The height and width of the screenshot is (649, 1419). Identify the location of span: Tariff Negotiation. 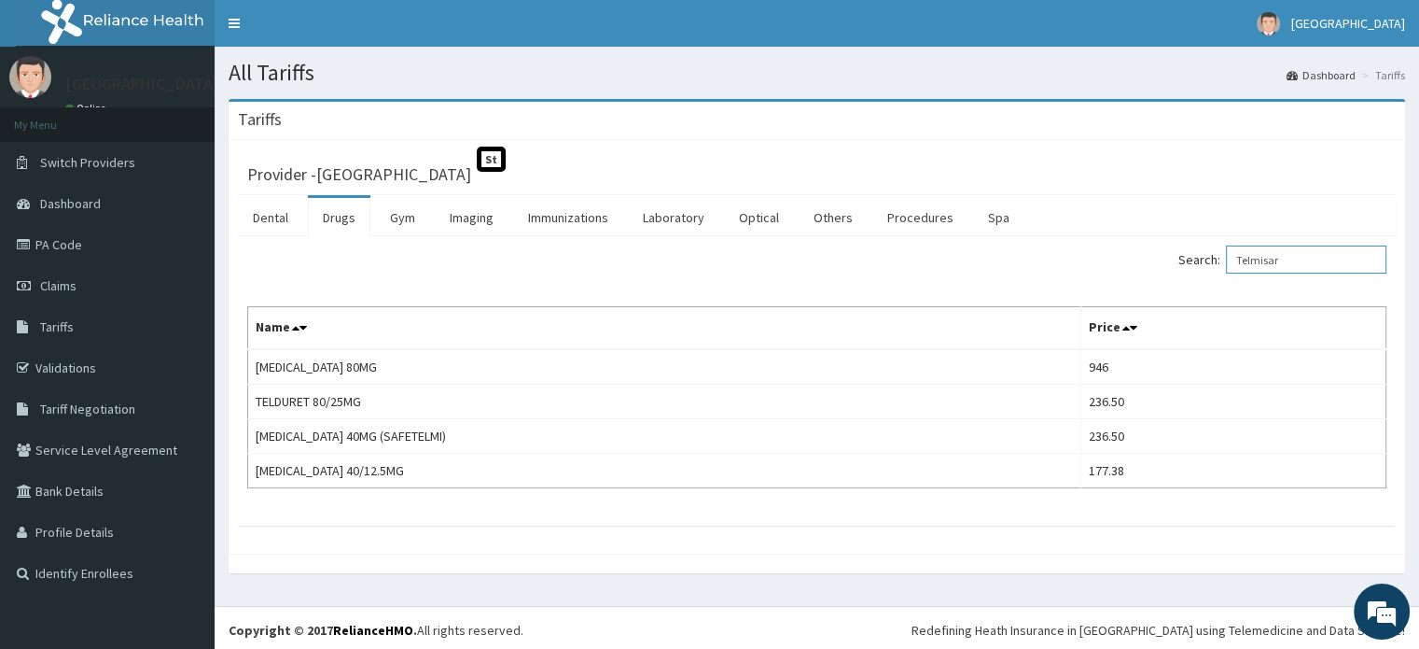
(88, 409).